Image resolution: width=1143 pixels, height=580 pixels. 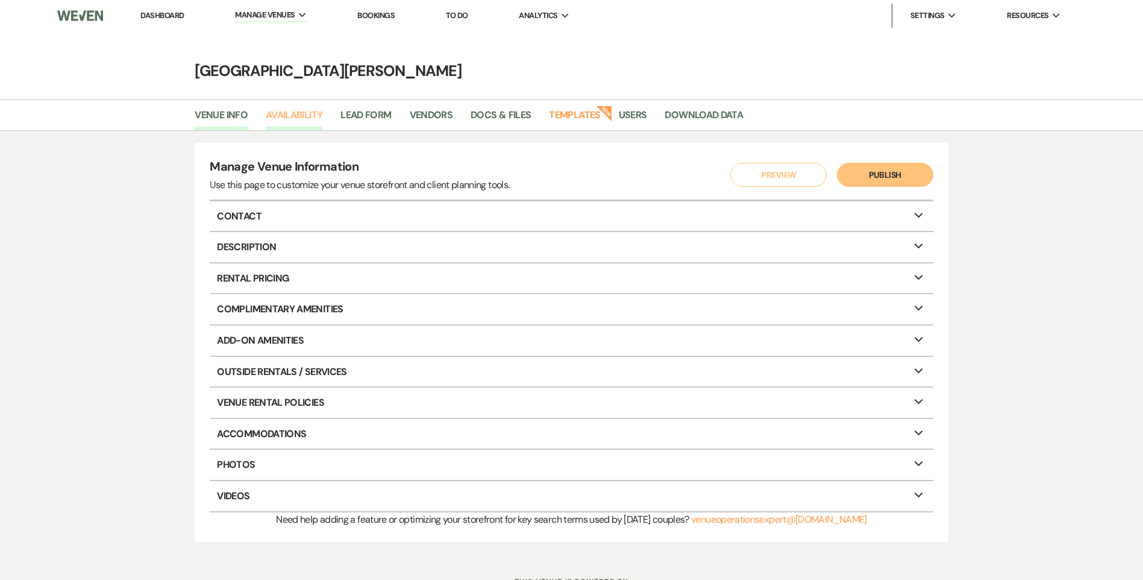 I want to click on a: Availability, so click(x=294, y=119).